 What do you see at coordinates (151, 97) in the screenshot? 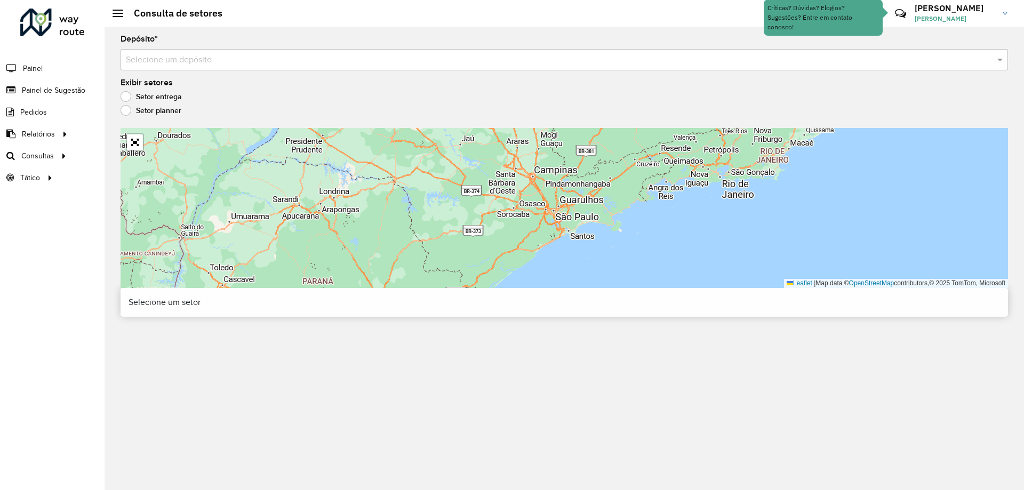
I see `label: Setor entrega` at bounding box center [151, 97].